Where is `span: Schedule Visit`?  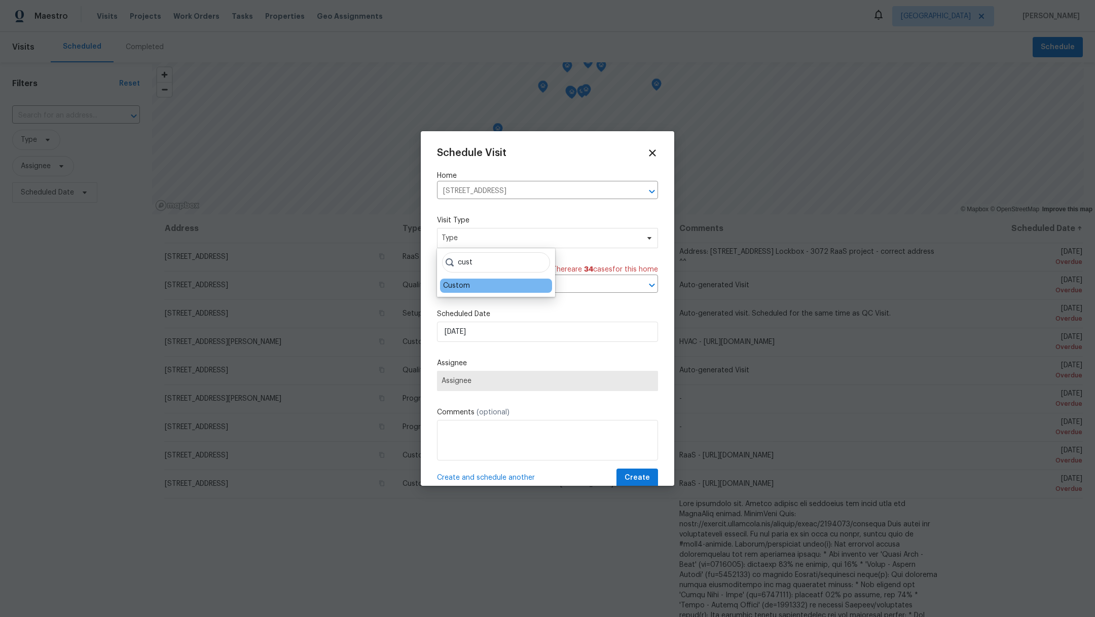 span: Schedule Visit is located at coordinates (471, 153).